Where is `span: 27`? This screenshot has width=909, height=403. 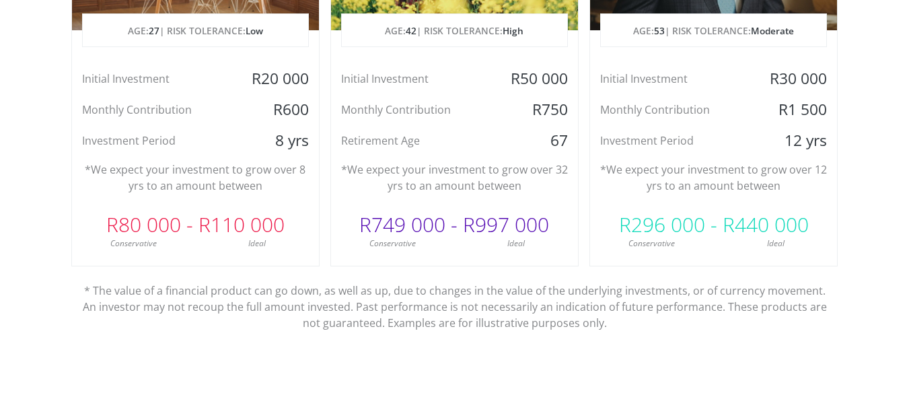 span: 27 is located at coordinates (154, 30).